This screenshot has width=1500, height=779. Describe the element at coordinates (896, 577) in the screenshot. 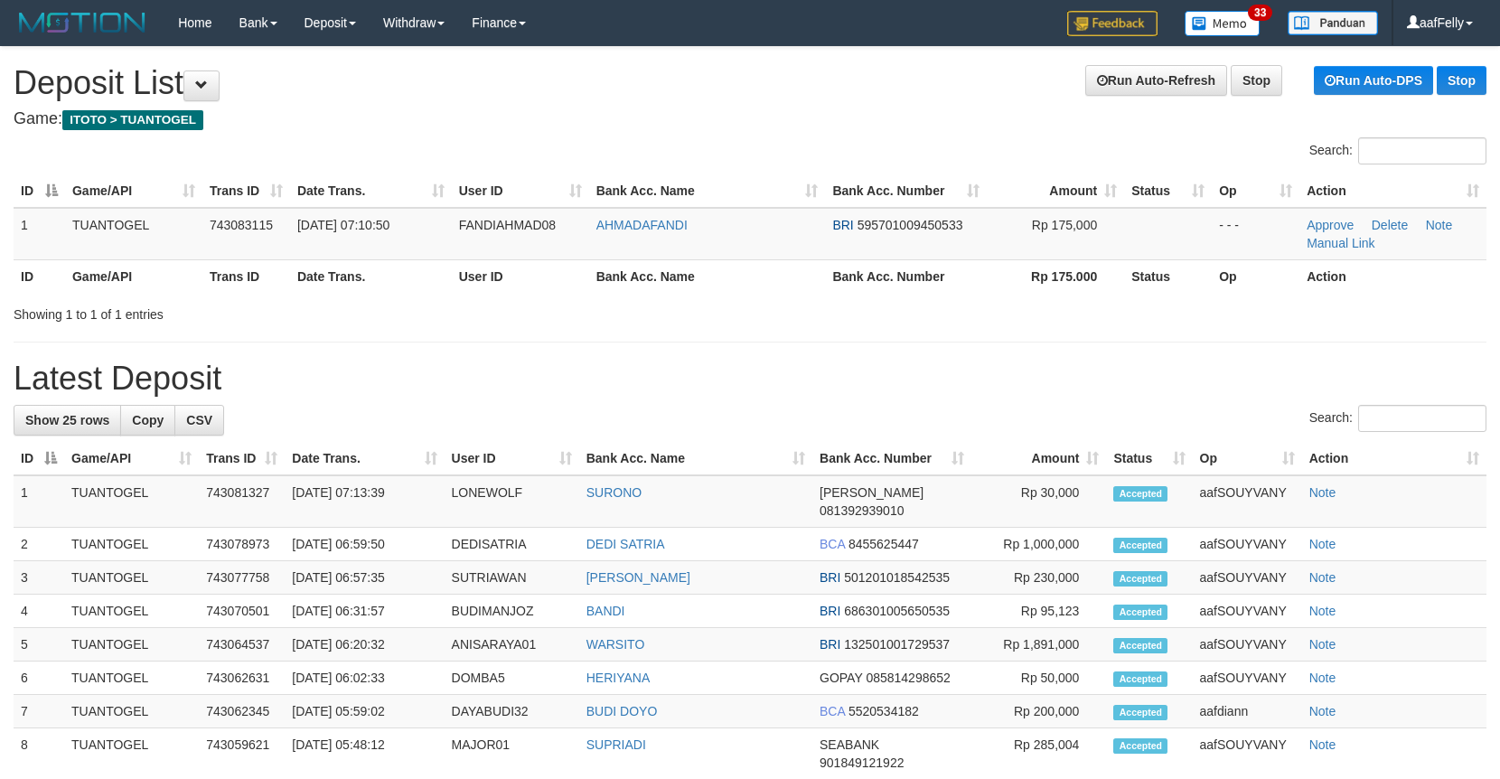

I see `span: Copy 501201018542535 to clipboard` at that location.